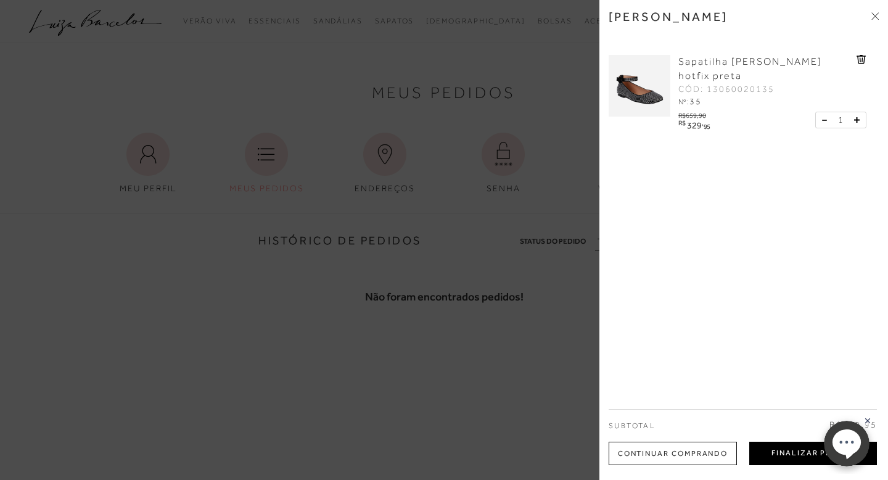 The height and width of the screenshot is (480, 888). I want to click on span: 329, so click(694, 125).